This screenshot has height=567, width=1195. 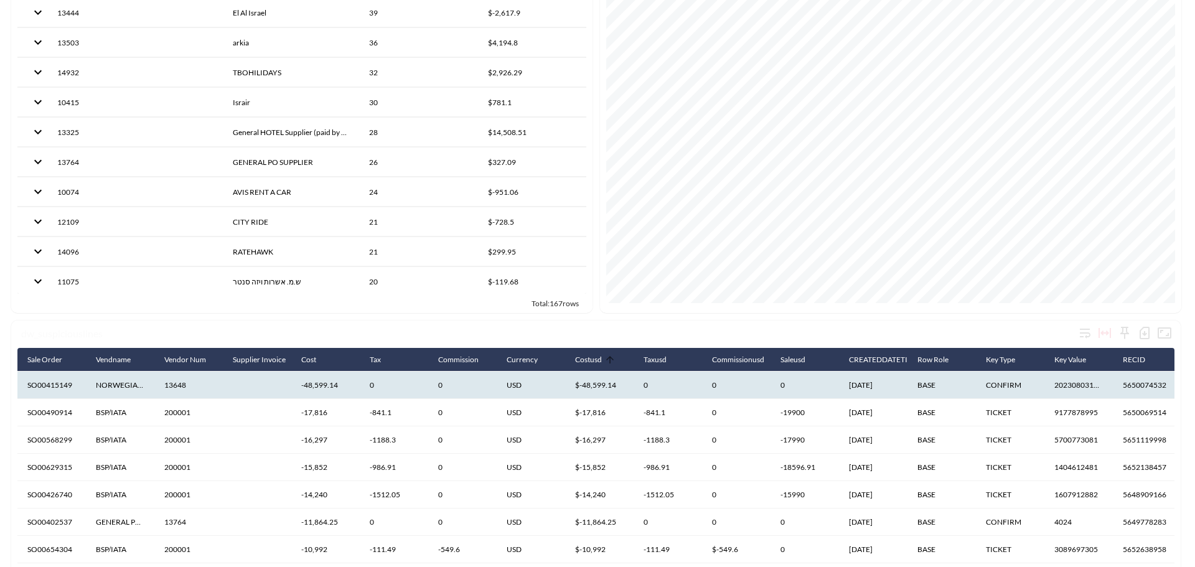 I want to click on div: Saleusd, so click(x=793, y=360).